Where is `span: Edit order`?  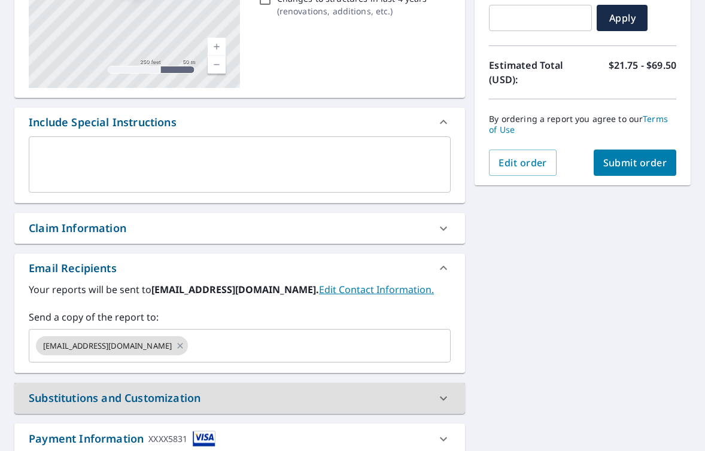
span: Edit order is located at coordinates (522, 163).